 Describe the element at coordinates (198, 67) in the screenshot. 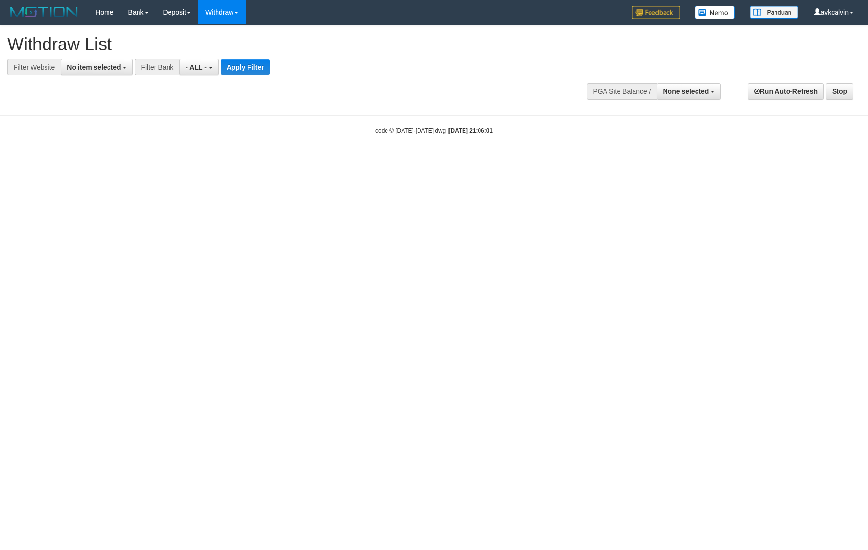

I see `button: - ALL -` at that location.